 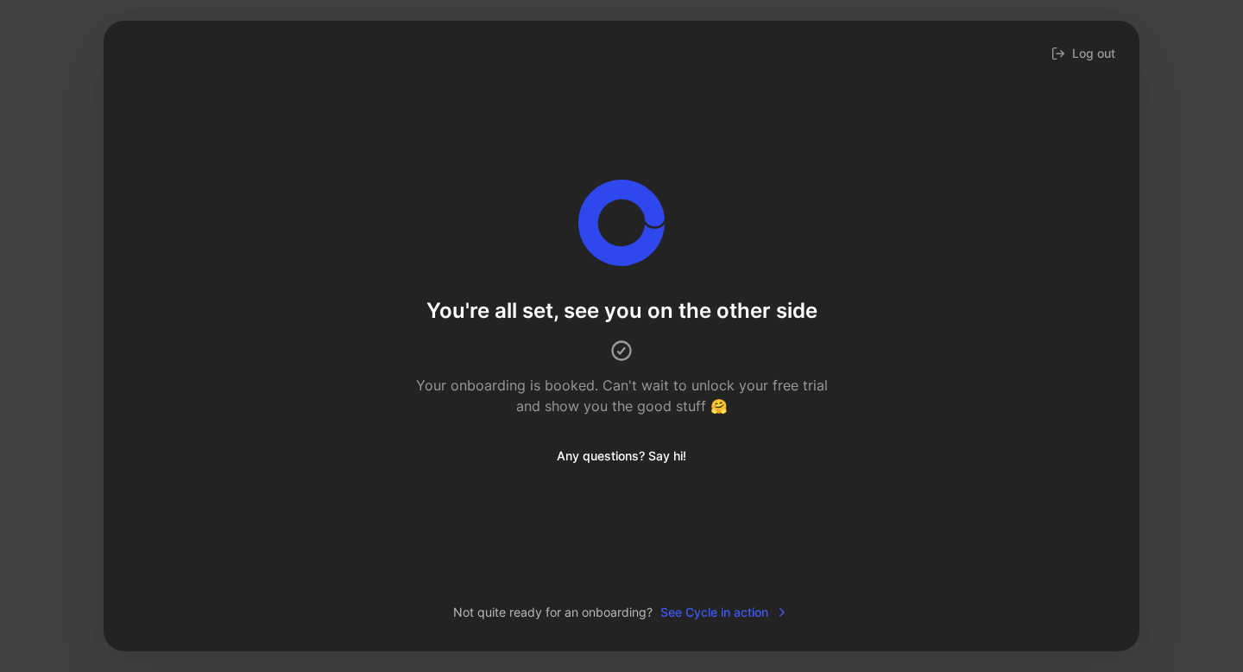 I want to click on button: Any questions? Say hi!, so click(x=621, y=456).